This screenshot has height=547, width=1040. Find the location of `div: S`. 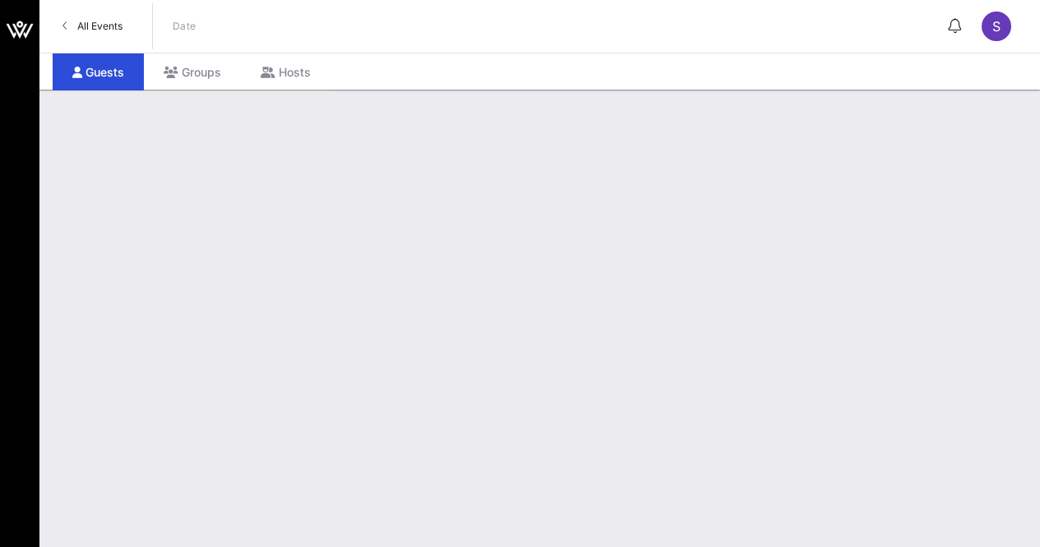

div: S is located at coordinates (997, 26).